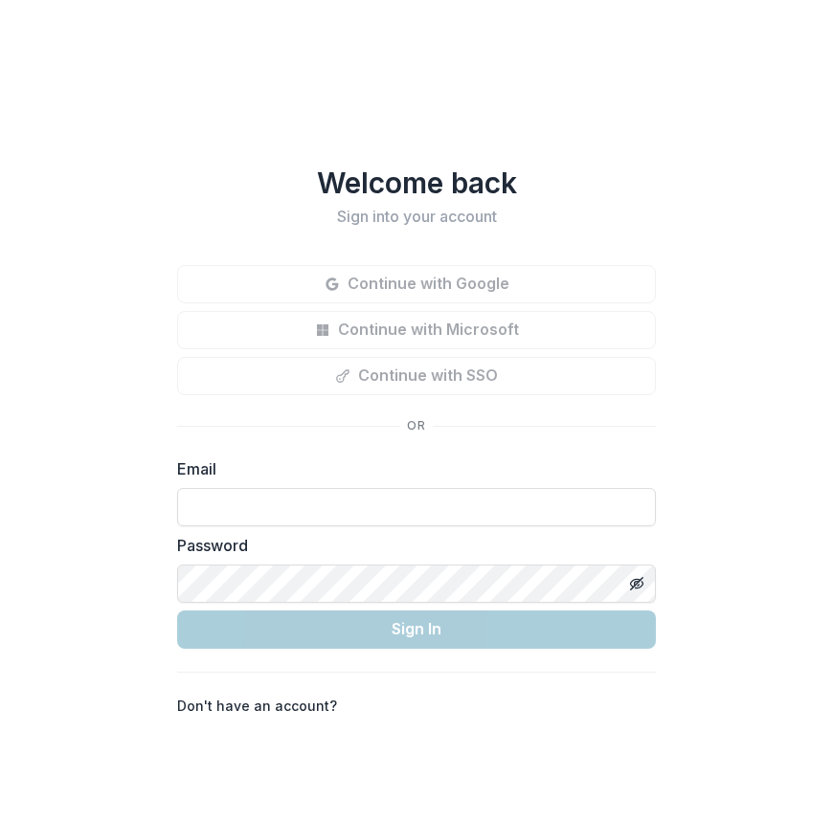 The width and height of the screenshot is (833, 820). I want to click on p: Don't have an account?, so click(257, 706).